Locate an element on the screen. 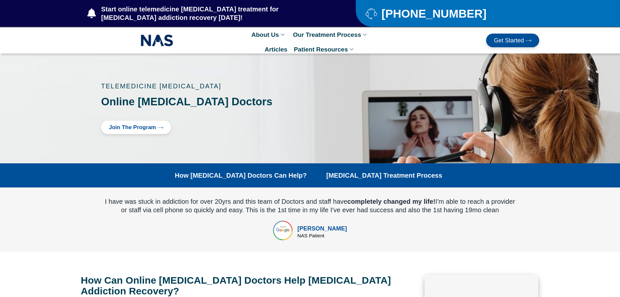 This screenshot has width=620, height=297. b: completely changed my life! is located at coordinates (392, 201).